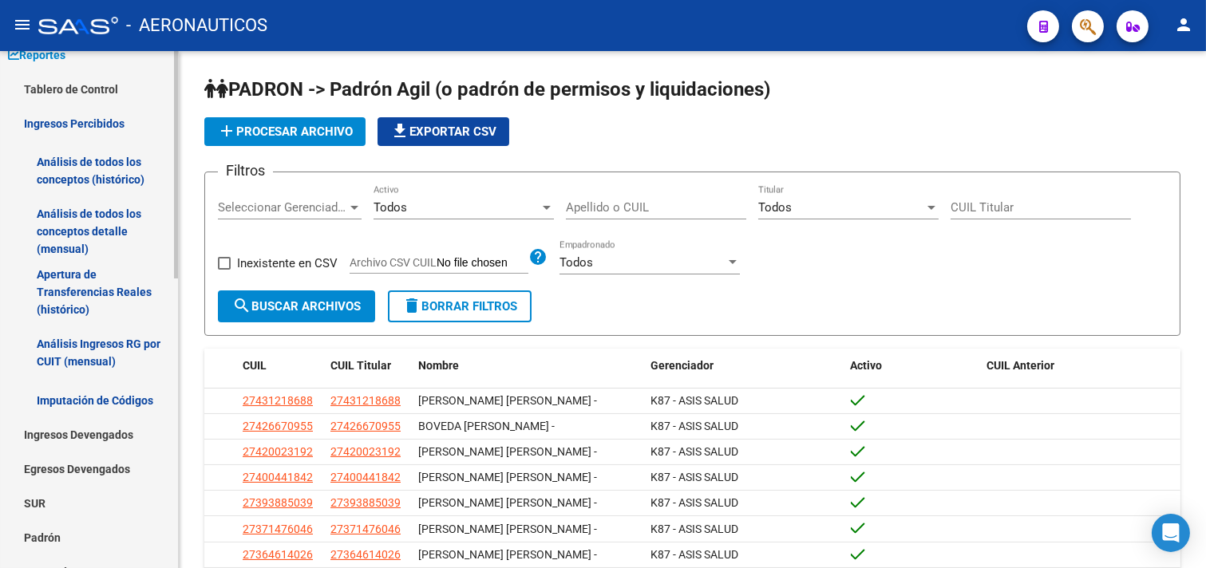 The width and height of the screenshot is (1206, 568). What do you see at coordinates (285, 132) in the screenshot?
I see `button: Procesar archivo` at bounding box center [285, 132].